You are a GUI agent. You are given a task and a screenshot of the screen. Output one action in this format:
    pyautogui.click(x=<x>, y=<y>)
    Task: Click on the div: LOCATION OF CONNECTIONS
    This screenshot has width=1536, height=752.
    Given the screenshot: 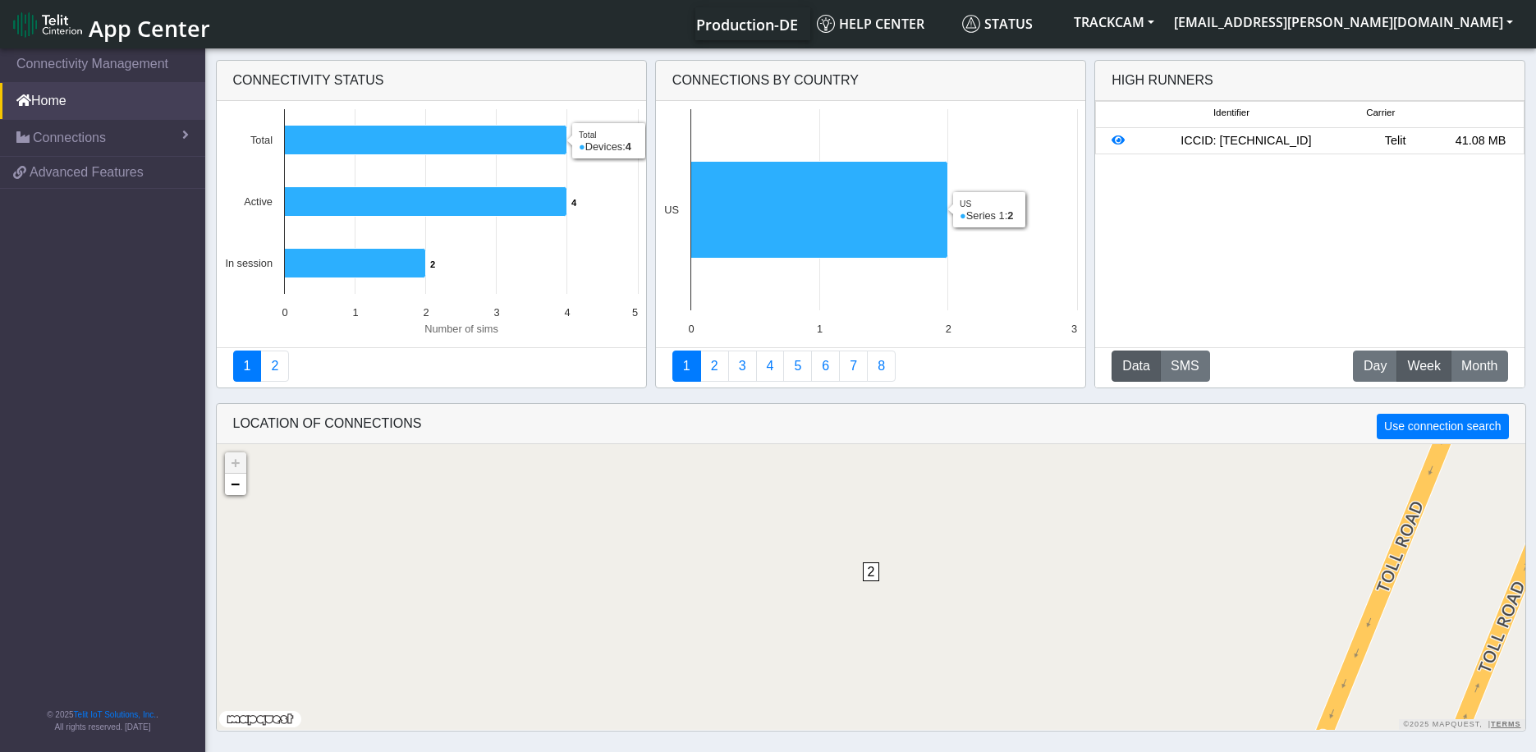 What is the action you would take?
    pyautogui.click(x=871, y=424)
    